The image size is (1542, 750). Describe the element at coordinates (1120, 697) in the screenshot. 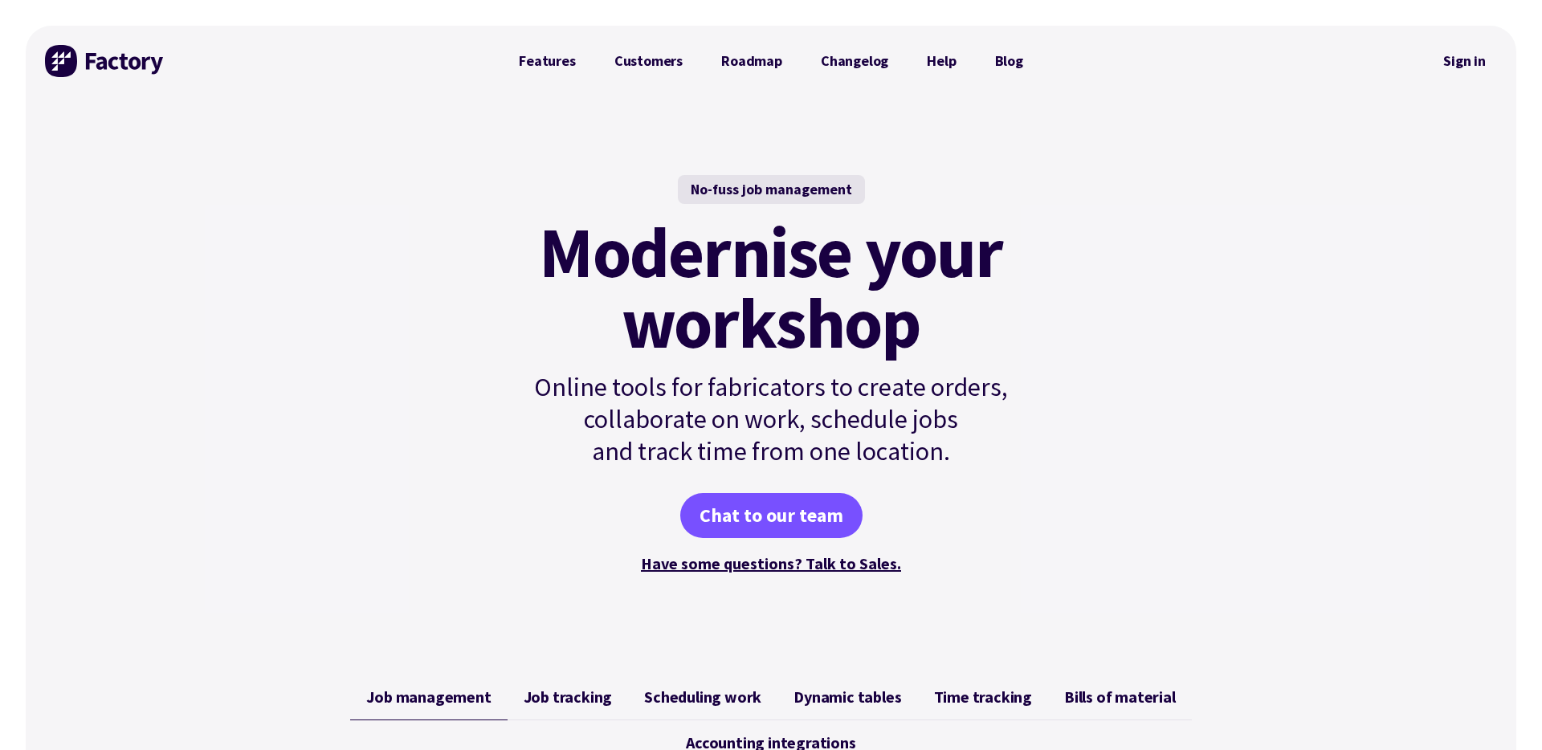

I see `span: Bills of material` at that location.